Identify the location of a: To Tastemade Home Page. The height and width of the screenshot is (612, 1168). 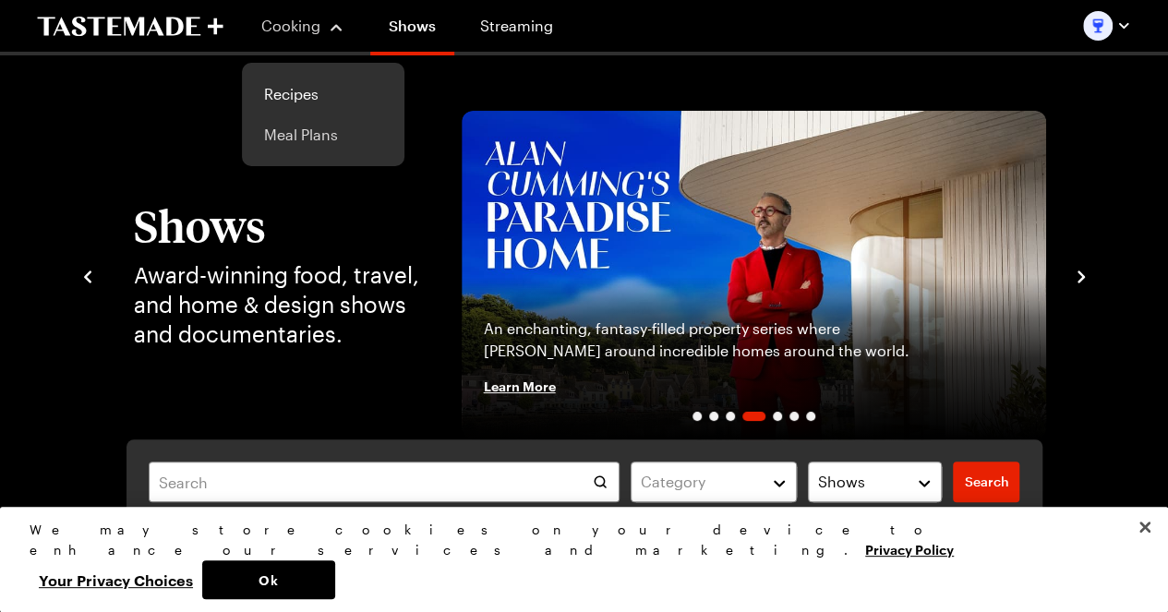
(130, 26).